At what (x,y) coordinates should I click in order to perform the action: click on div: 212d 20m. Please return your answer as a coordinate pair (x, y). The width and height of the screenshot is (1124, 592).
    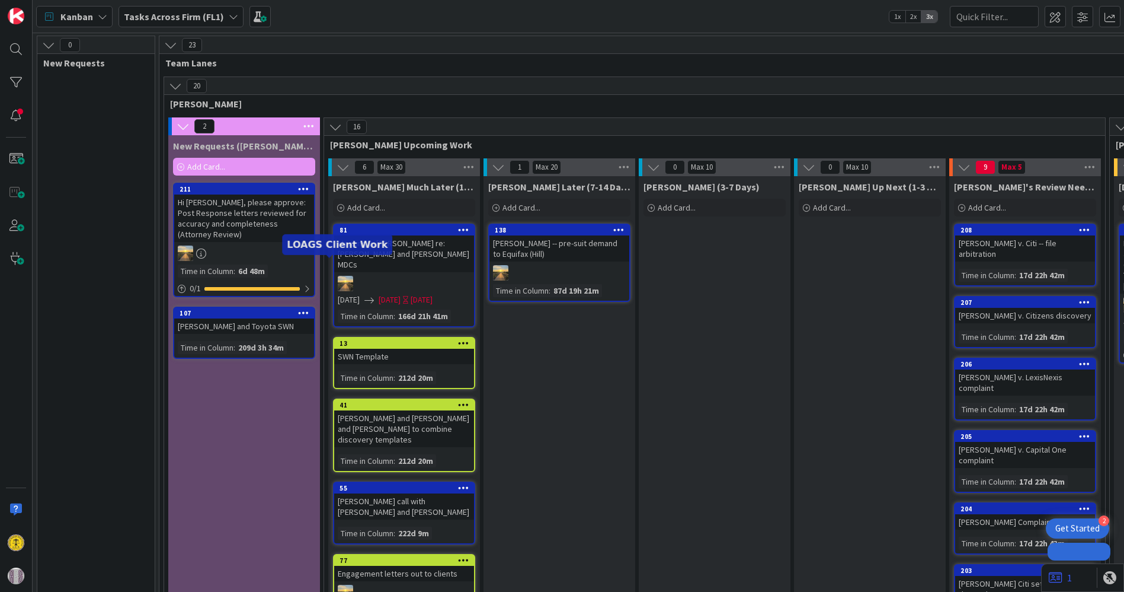
    Looking at the image, I should click on (416, 378).